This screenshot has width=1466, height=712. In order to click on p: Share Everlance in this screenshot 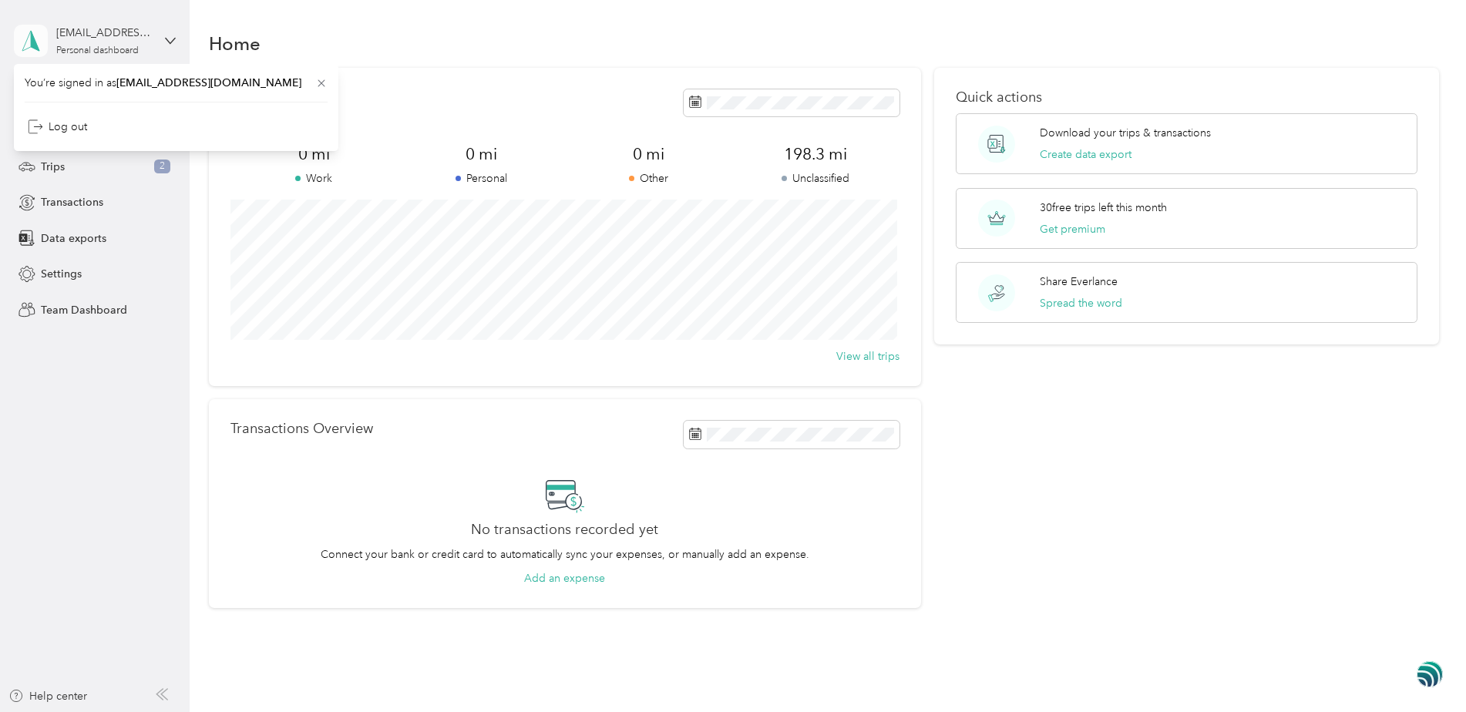, I will do `click(1078, 281)`.